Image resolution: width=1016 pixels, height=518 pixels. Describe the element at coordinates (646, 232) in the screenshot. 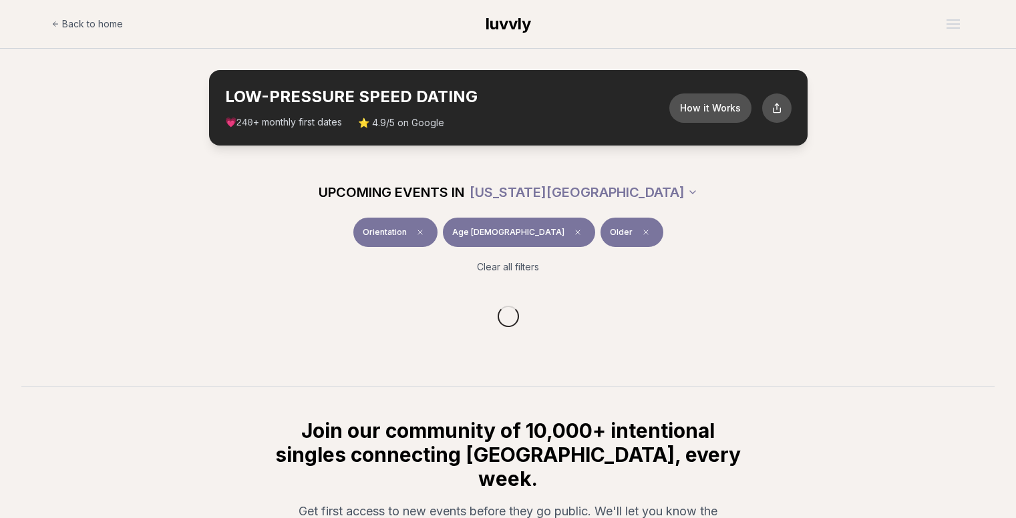

I see `span: Clear preference` at that location.